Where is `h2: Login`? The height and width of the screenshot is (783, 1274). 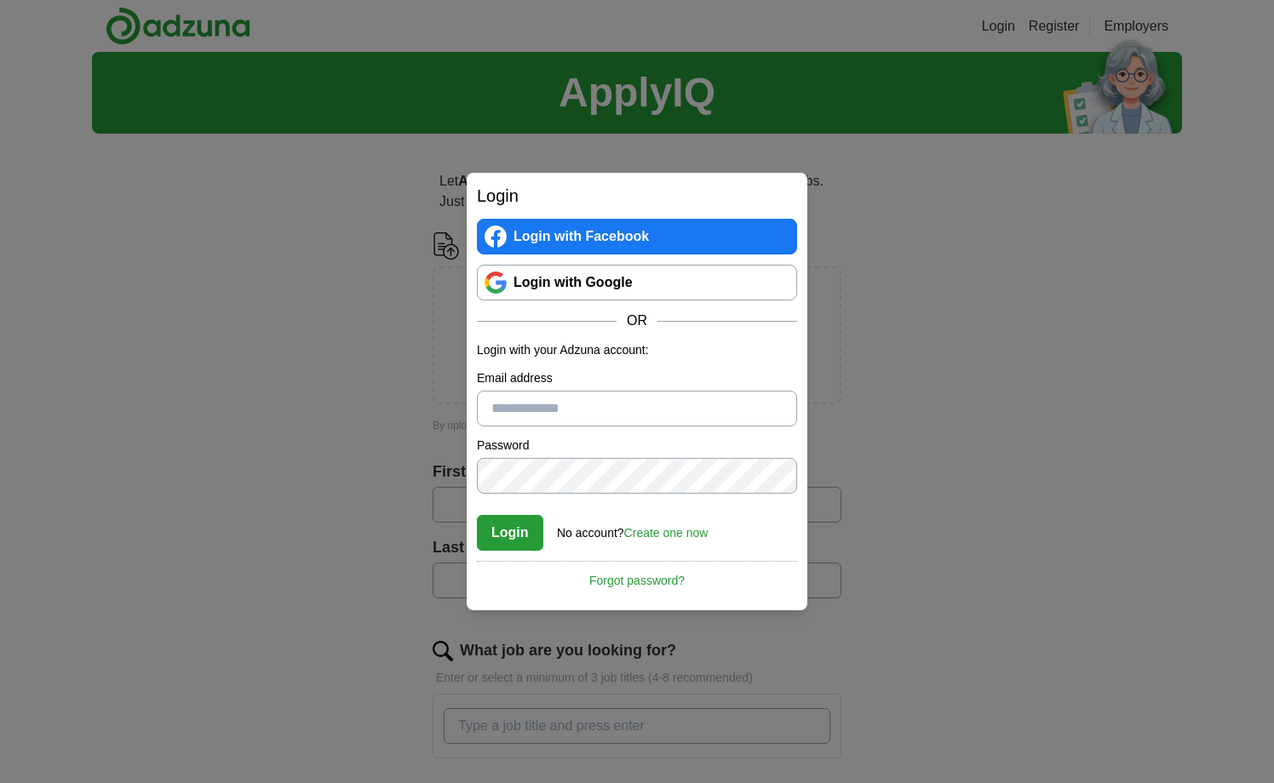
h2: Login is located at coordinates (637, 196).